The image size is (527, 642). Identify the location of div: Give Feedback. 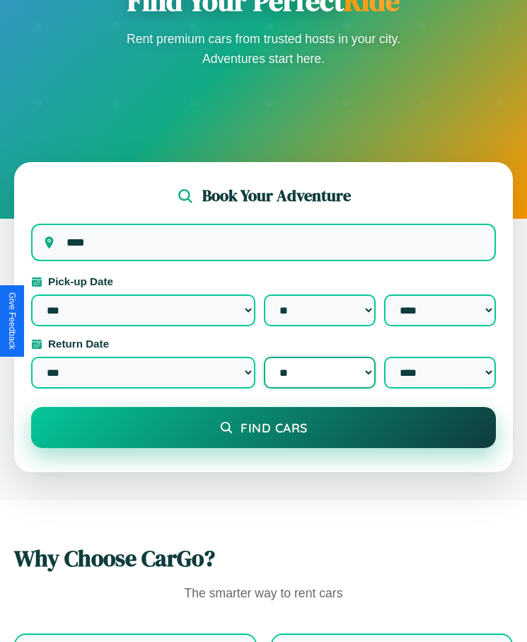
(12, 320).